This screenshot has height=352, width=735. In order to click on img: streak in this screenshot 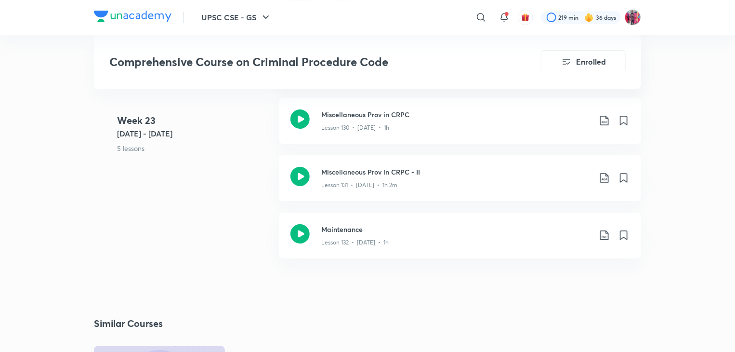, I will do `click(589, 17)`.